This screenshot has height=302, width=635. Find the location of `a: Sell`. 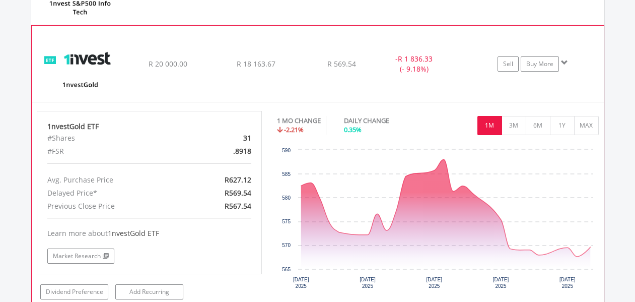

a: Sell is located at coordinates (508, 64).